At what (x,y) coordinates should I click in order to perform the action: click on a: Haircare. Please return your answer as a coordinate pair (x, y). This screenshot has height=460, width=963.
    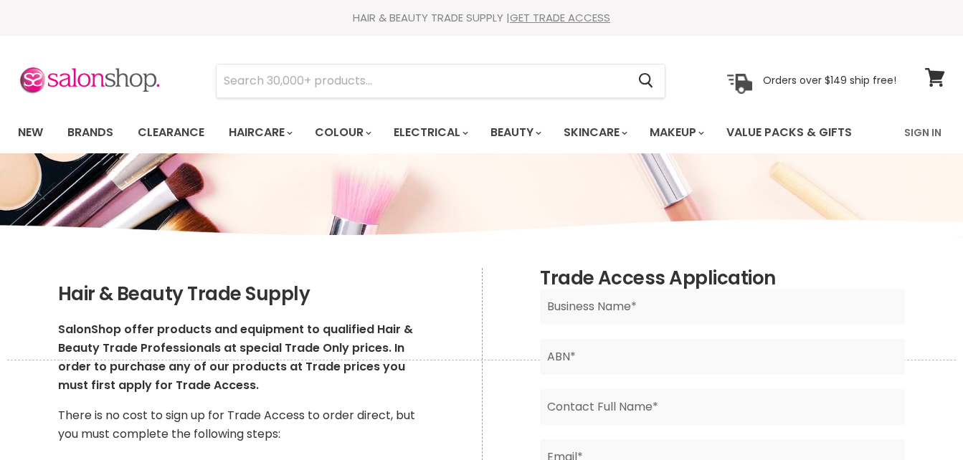
    Looking at the image, I should click on (260, 133).